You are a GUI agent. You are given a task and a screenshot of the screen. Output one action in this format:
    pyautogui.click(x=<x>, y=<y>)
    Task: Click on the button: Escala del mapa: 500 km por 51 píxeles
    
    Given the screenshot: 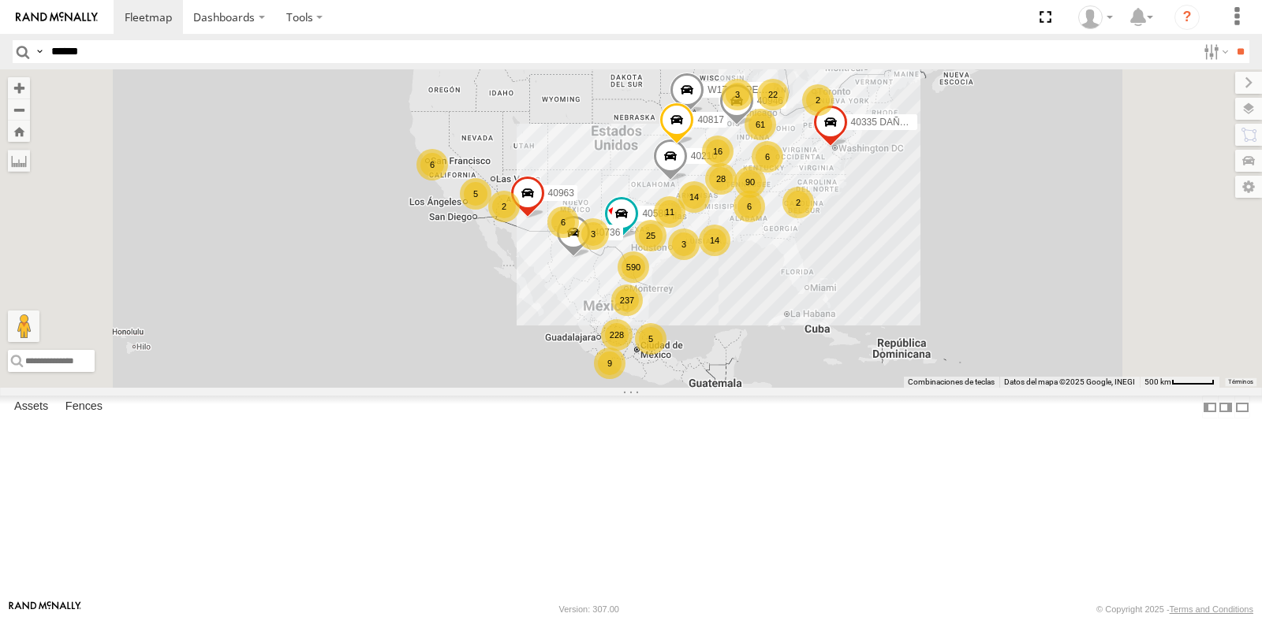 What is the action you would take?
    pyautogui.click(x=1179, y=382)
    